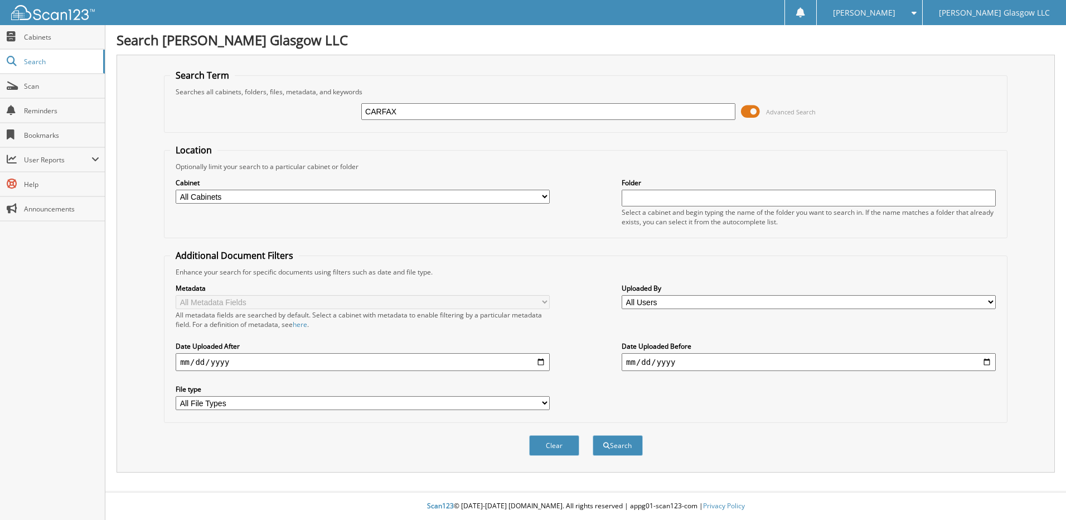  I want to click on span: Search, so click(61, 61).